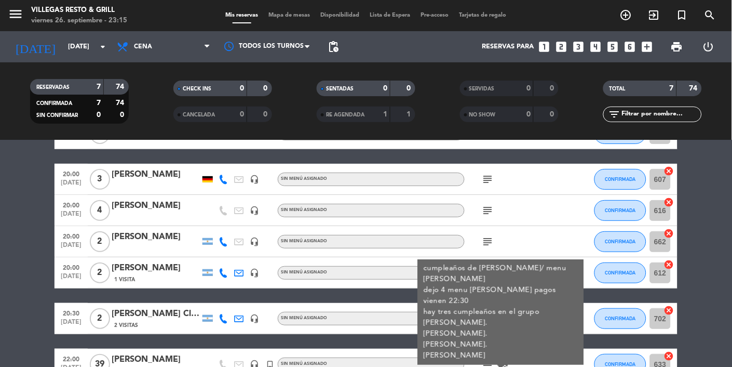 The width and height of the screenshot is (732, 367). Describe the element at coordinates (197, 89) in the screenshot. I see `span: CHECK INS` at that location.